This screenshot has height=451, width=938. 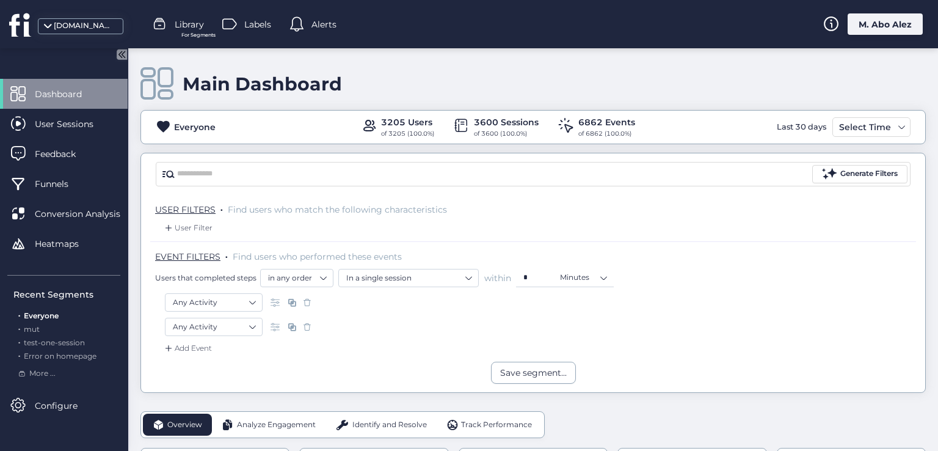 I want to click on div: Save segment..., so click(x=533, y=373).